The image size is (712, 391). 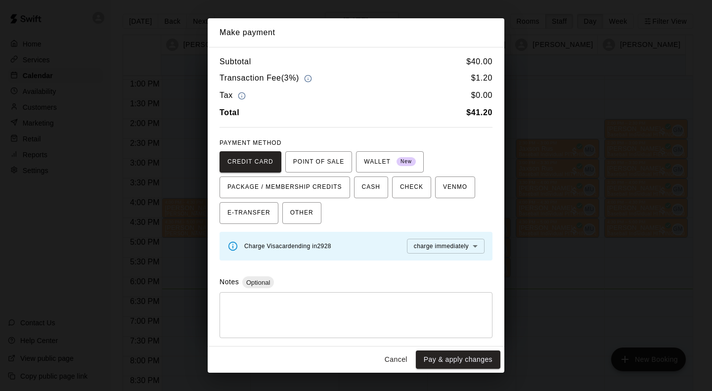 What do you see at coordinates (302, 213) in the screenshot?
I see `button: OTHER` at bounding box center [302, 213].